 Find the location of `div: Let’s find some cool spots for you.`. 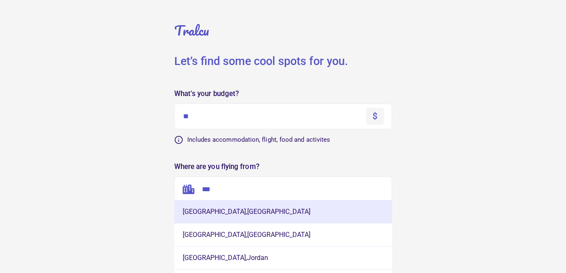

div: Let’s find some cool spots for you. is located at coordinates (283, 62).